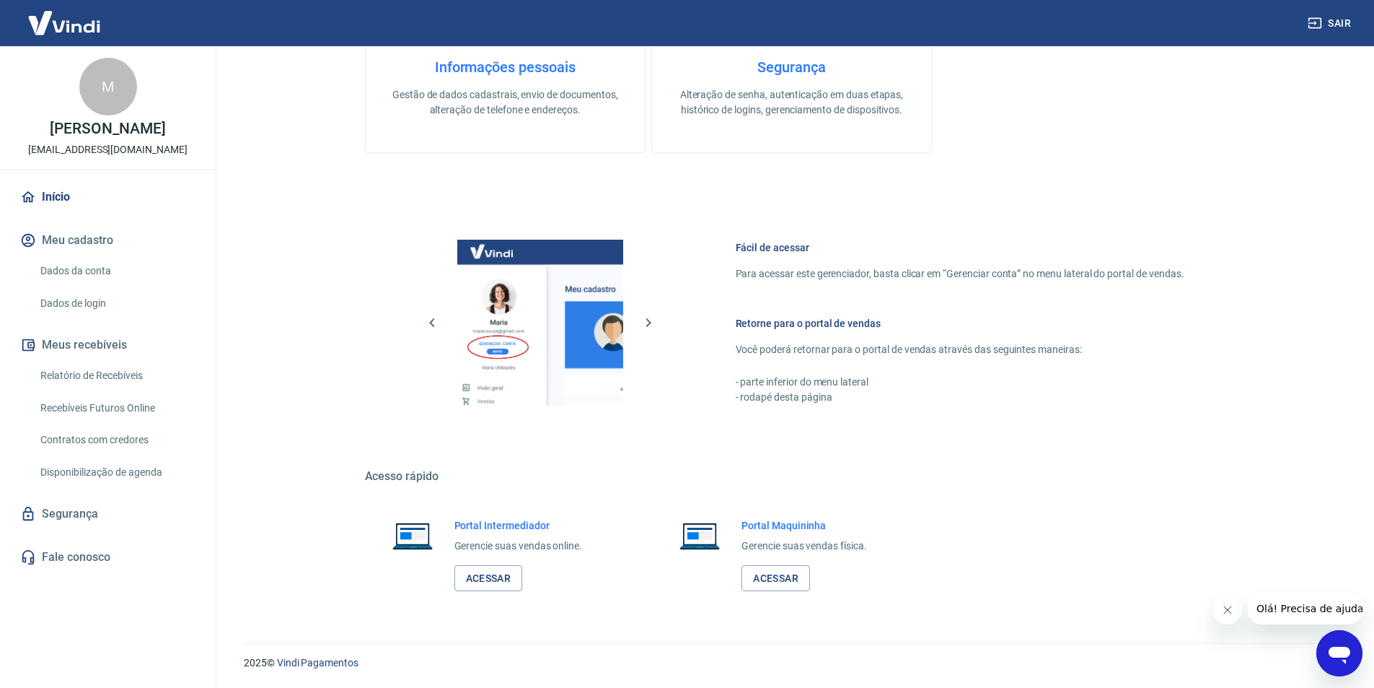 The width and height of the screenshot is (1374, 688). I want to click on button: Meu cadastro, so click(107, 240).